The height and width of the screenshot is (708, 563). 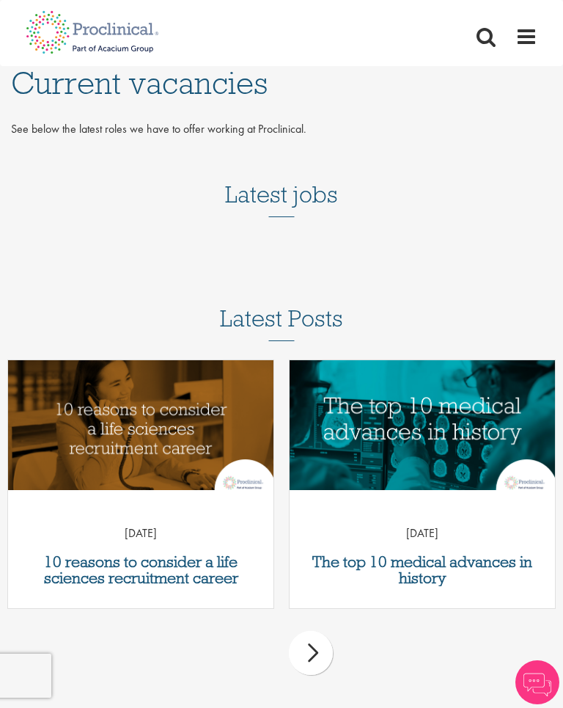 What do you see at coordinates (282, 129) in the screenshot?
I see `p: See below the latest roles we have to offer working at Proclinical.` at bounding box center [282, 129].